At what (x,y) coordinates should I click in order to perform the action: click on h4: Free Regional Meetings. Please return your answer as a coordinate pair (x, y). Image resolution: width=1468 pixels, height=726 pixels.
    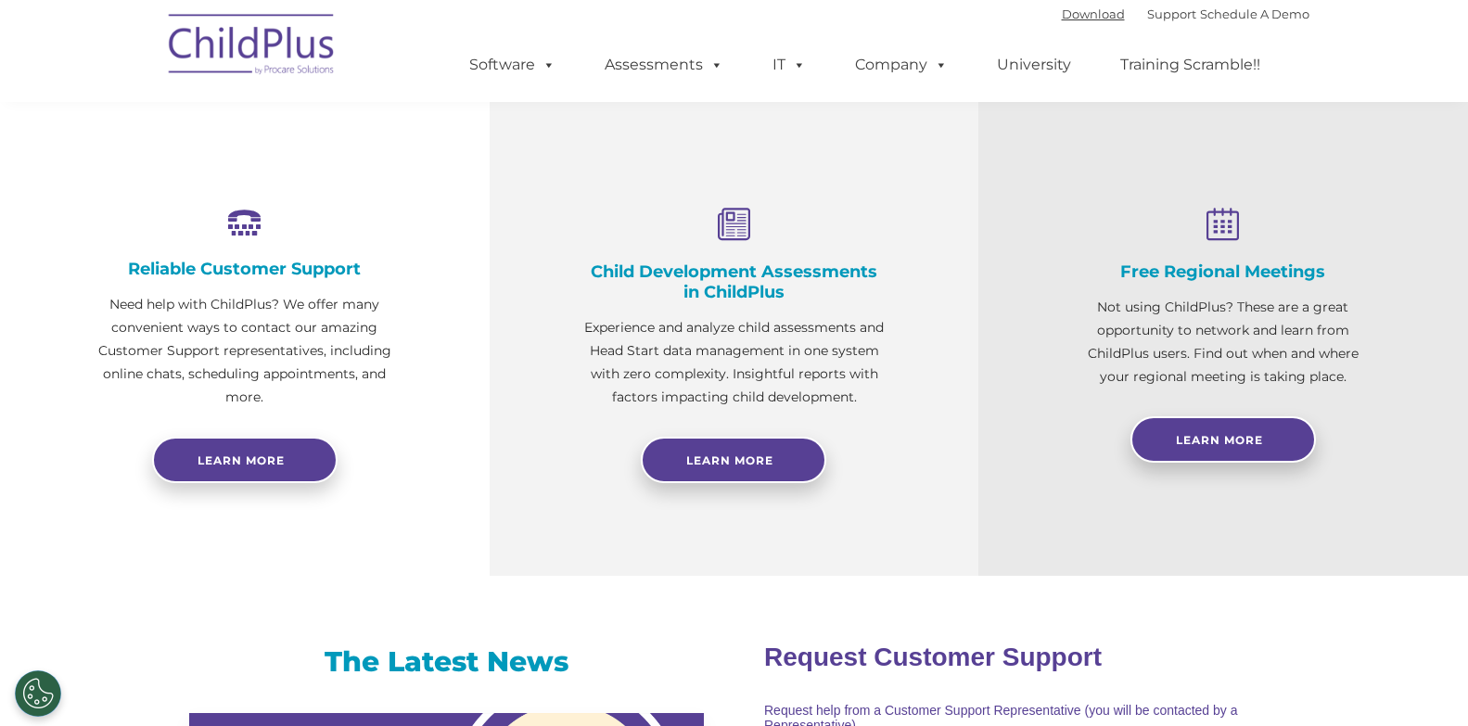
    Looking at the image, I should click on (1223, 272).